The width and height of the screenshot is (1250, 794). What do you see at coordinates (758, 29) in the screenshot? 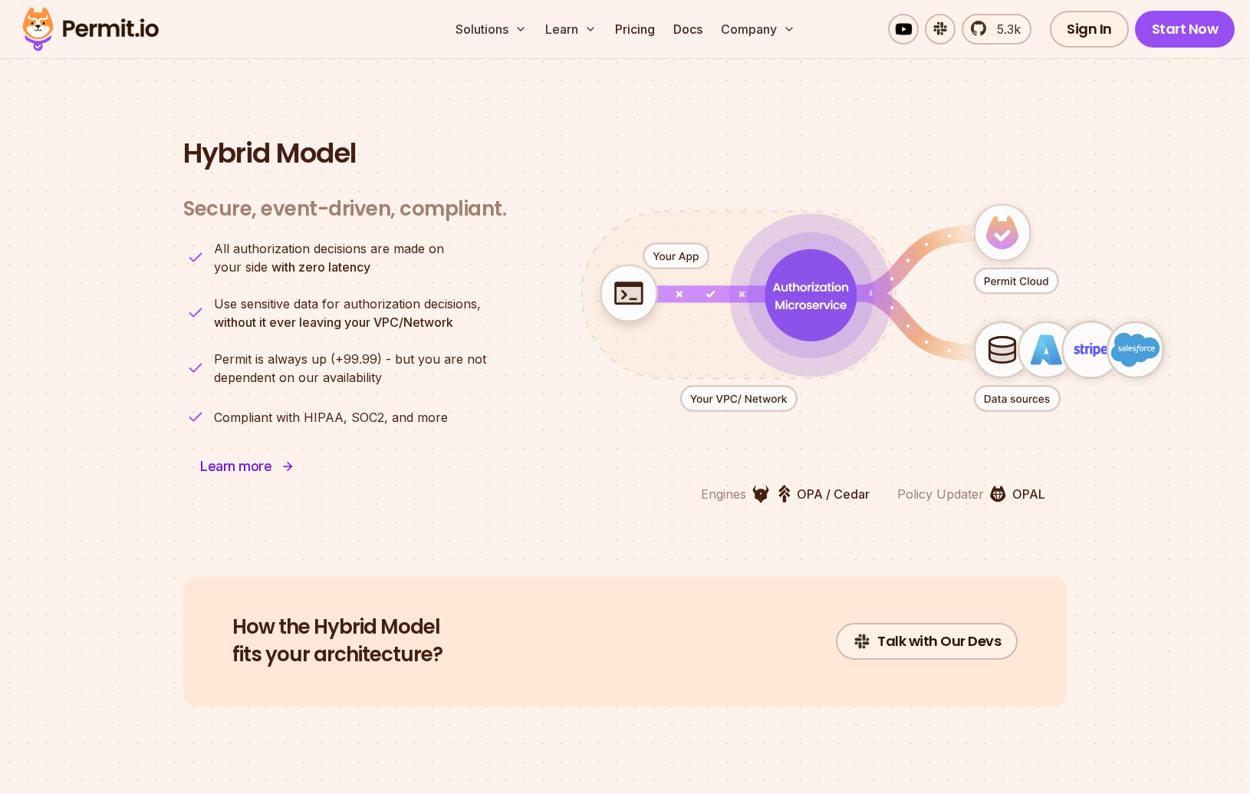
I see `button: Company` at bounding box center [758, 29].